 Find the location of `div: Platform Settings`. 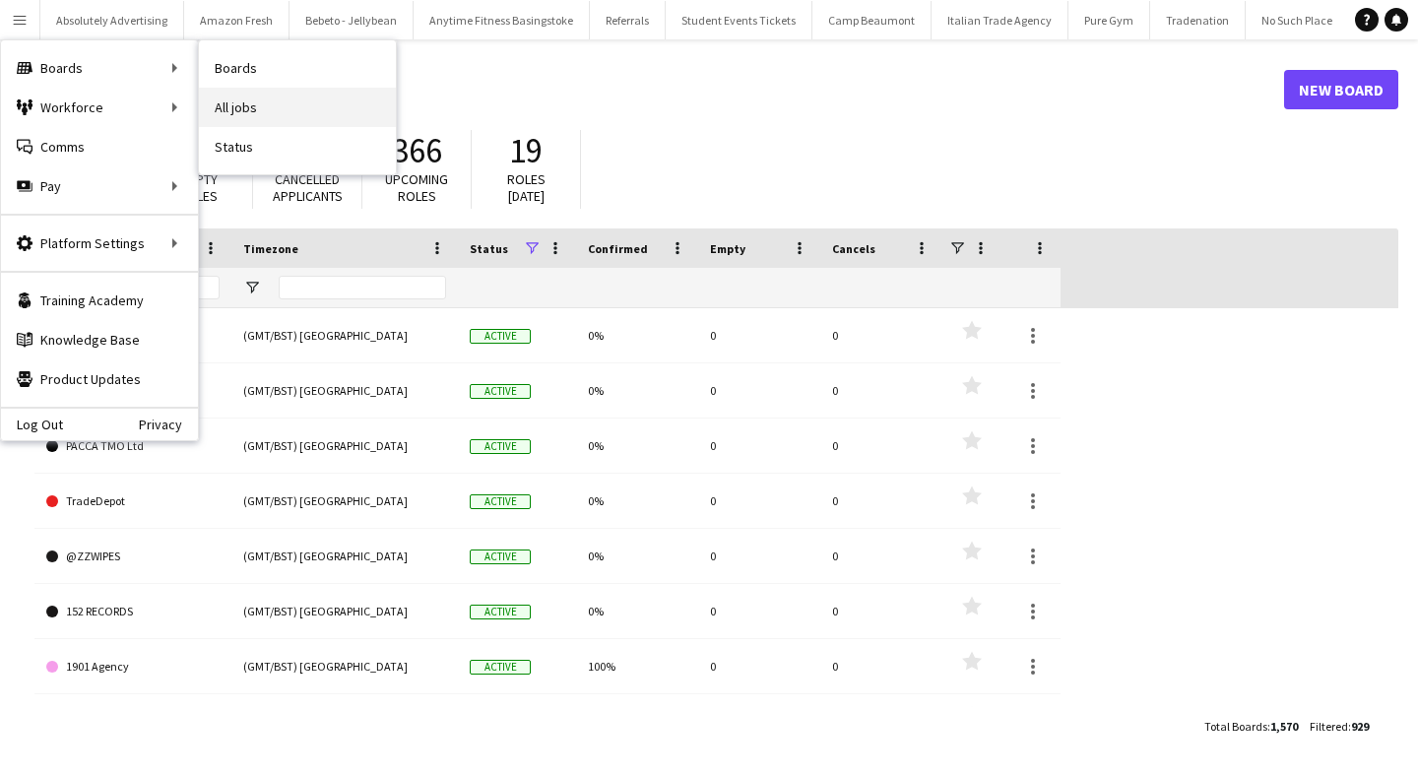

div: Platform Settings is located at coordinates (99, 243).